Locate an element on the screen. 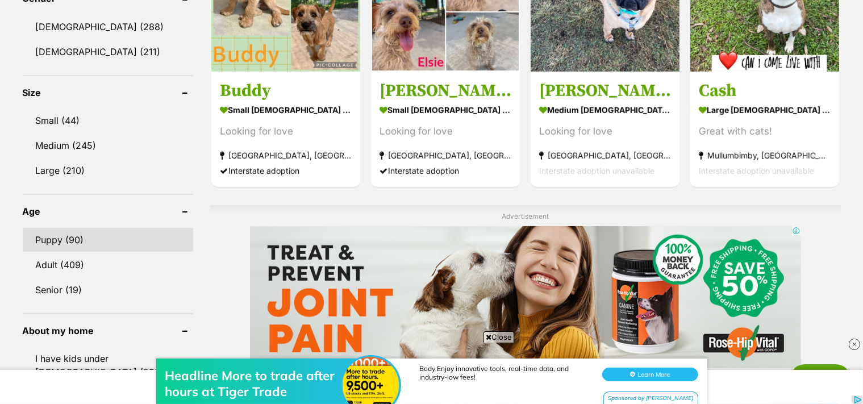 This screenshot has height=404, width=863. span: Close is located at coordinates (499, 337).